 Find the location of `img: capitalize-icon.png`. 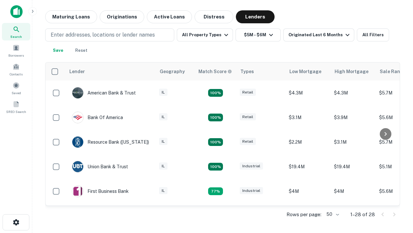

img: capitalize-icon.png is located at coordinates (16, 12).